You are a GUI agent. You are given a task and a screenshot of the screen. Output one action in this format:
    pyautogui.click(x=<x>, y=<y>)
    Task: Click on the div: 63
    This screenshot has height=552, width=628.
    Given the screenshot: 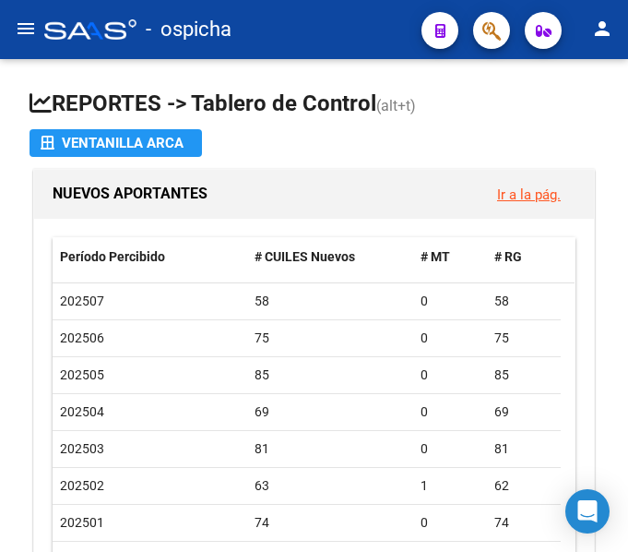 What is the action you would take?
    pyautogui.click(x=330, y=485)
    